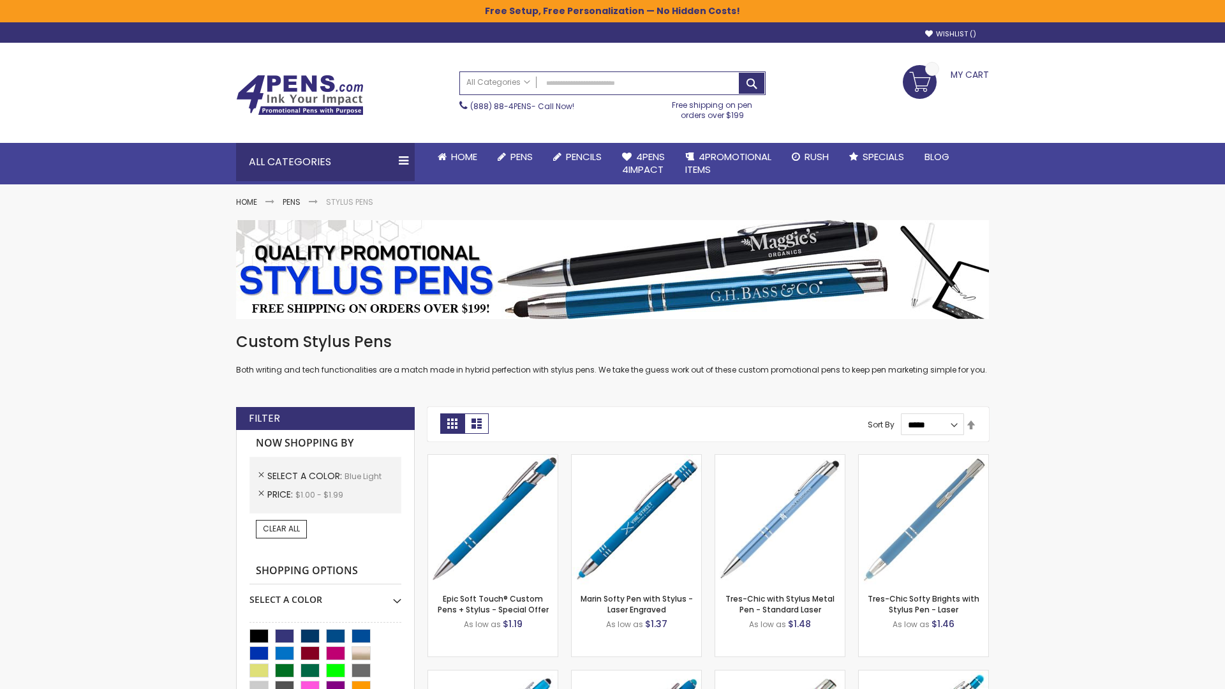 The width and height of the screenshot is (1225, 689). What do you see at coordinates (636, 460) in the screenshot?
I see `a: Marin Softy Pen with Stylus - Laser Engraved-Blue - Light` at bounding box center [636, 460].